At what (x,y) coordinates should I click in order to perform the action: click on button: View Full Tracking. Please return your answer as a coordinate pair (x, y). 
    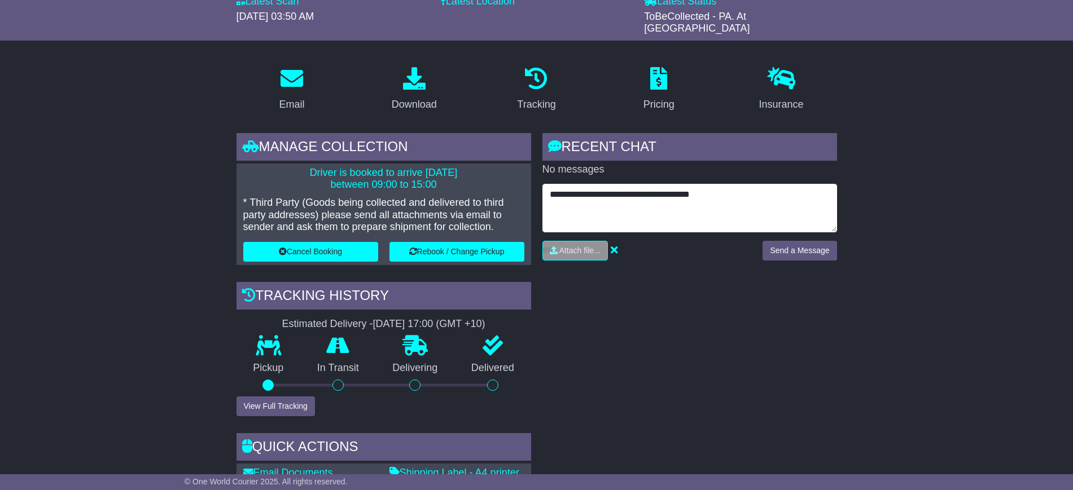
    Looking at the image, I should click on (275, 406).